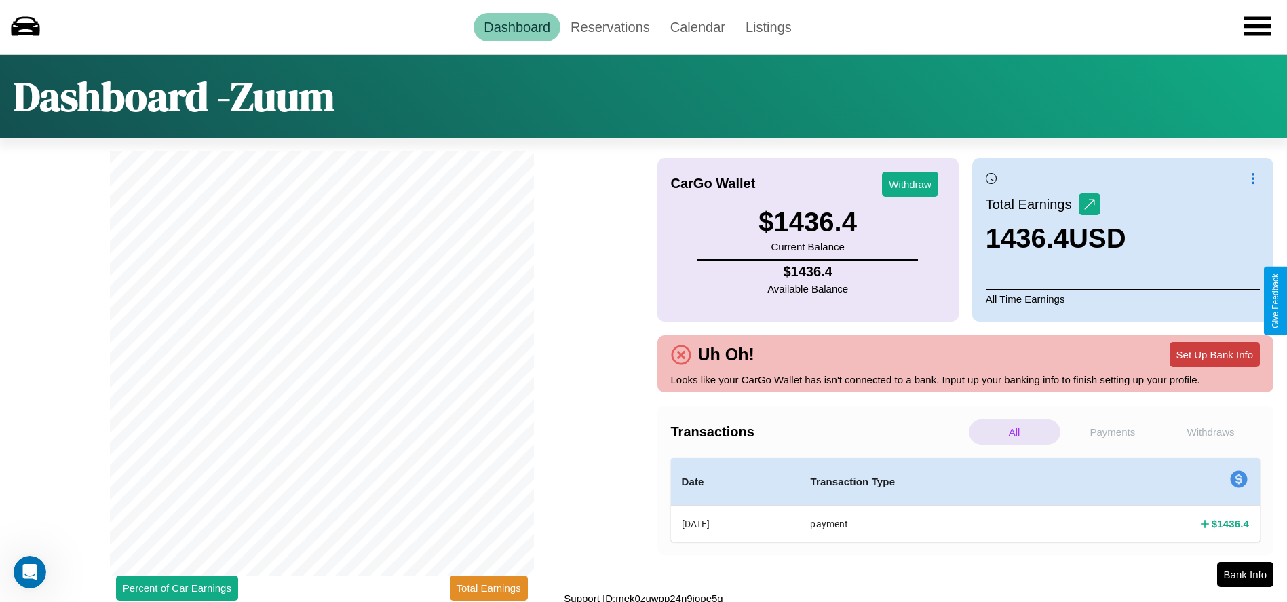 This screenshot has width=1287, height=602. I want to click on p: All Time Earnings, so click(1123, 299).